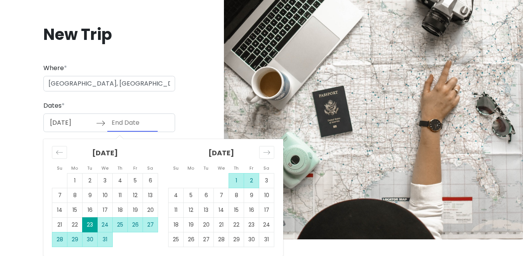 Image resolution: width=523 pixels, height=256 pixels. Describe the element at coordinates (90, 225) in the screenshot. I see `td: Selected as start date. Tuesday, December 23, 2025` at that location.